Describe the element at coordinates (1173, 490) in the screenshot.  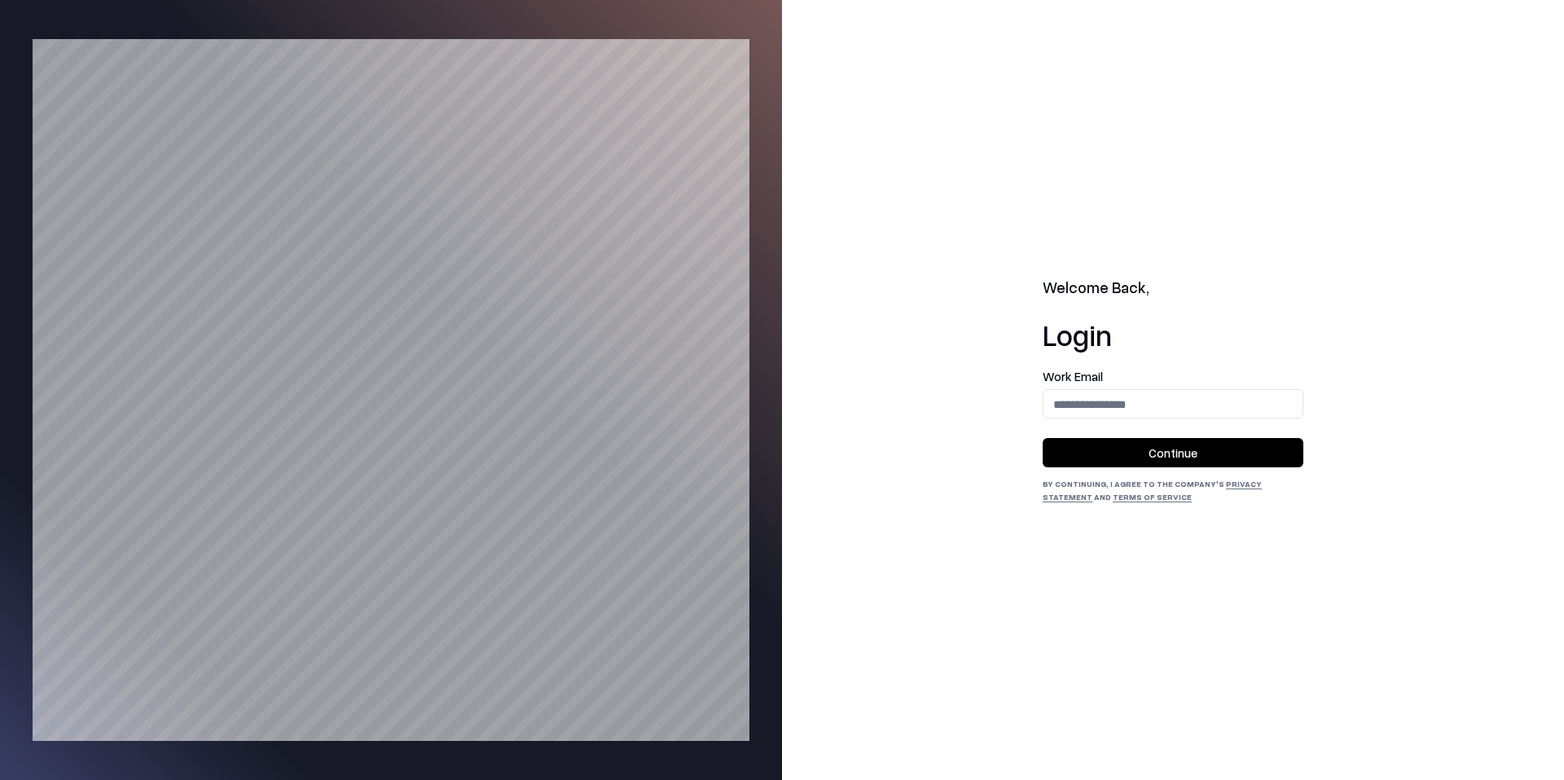
I see `div: By continuing, I agree to the Company's and` at that location.